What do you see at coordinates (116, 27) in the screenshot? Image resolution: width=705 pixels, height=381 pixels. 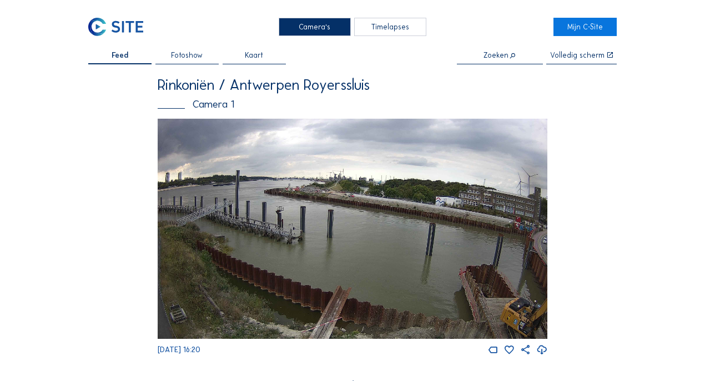 I see `img: C-SITE Logo` at bounding box center [116, 27].